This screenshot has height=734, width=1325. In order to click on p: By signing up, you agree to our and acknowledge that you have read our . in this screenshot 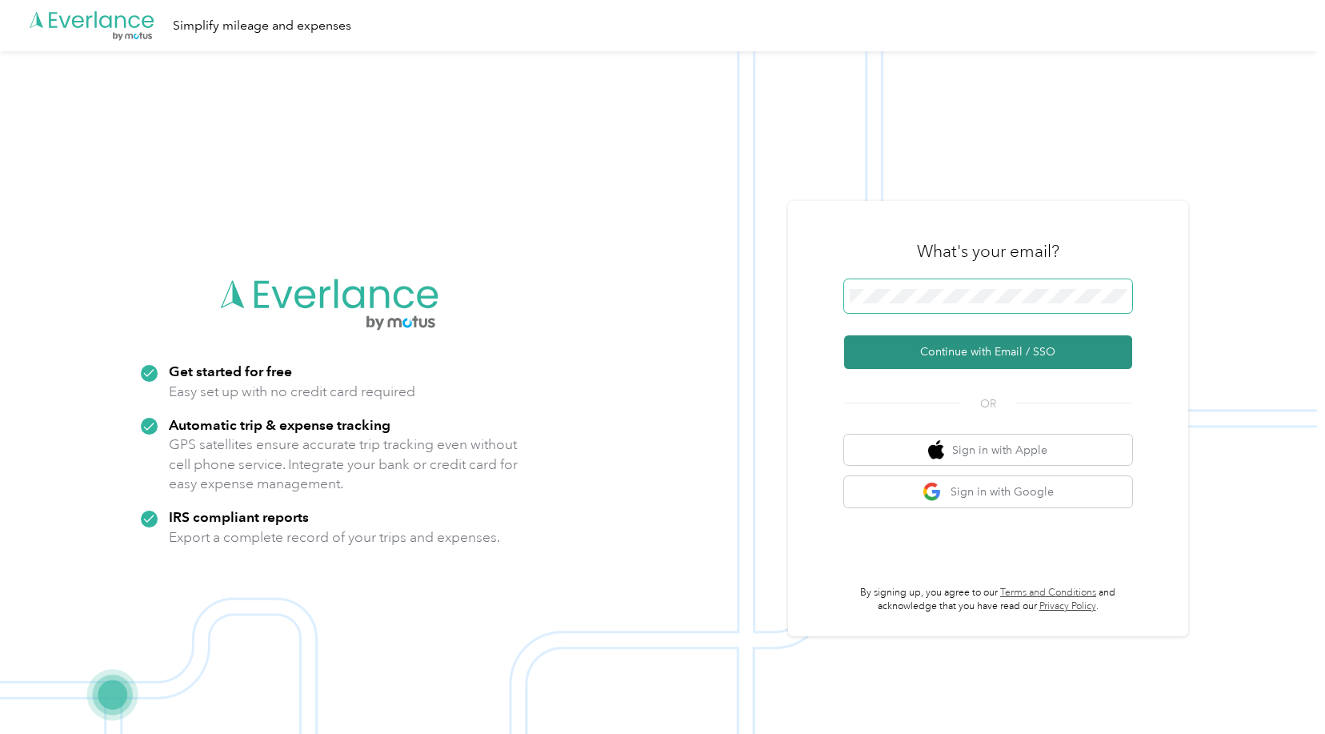, I will do `click(988, 599)`.